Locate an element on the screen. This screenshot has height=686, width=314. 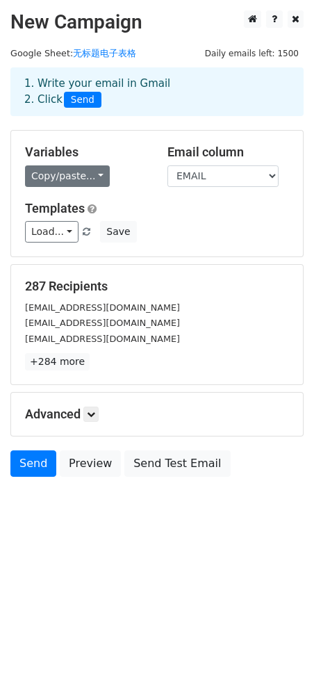
a: Preview is located at coordinates (90, 463).